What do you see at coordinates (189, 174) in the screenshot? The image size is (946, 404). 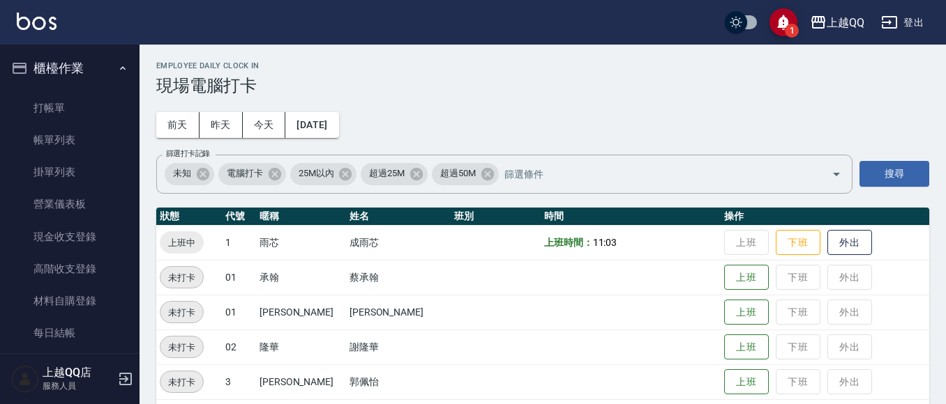 I see `div: 未知` at bounding box center [189, 174].